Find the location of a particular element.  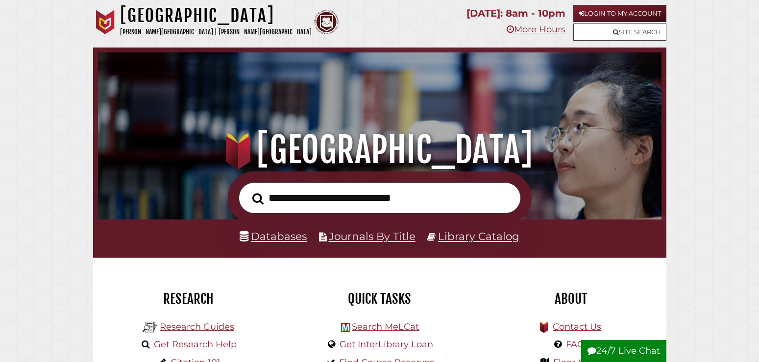

img: Calvin Theological Seminary is located at coordinates (326, 22).